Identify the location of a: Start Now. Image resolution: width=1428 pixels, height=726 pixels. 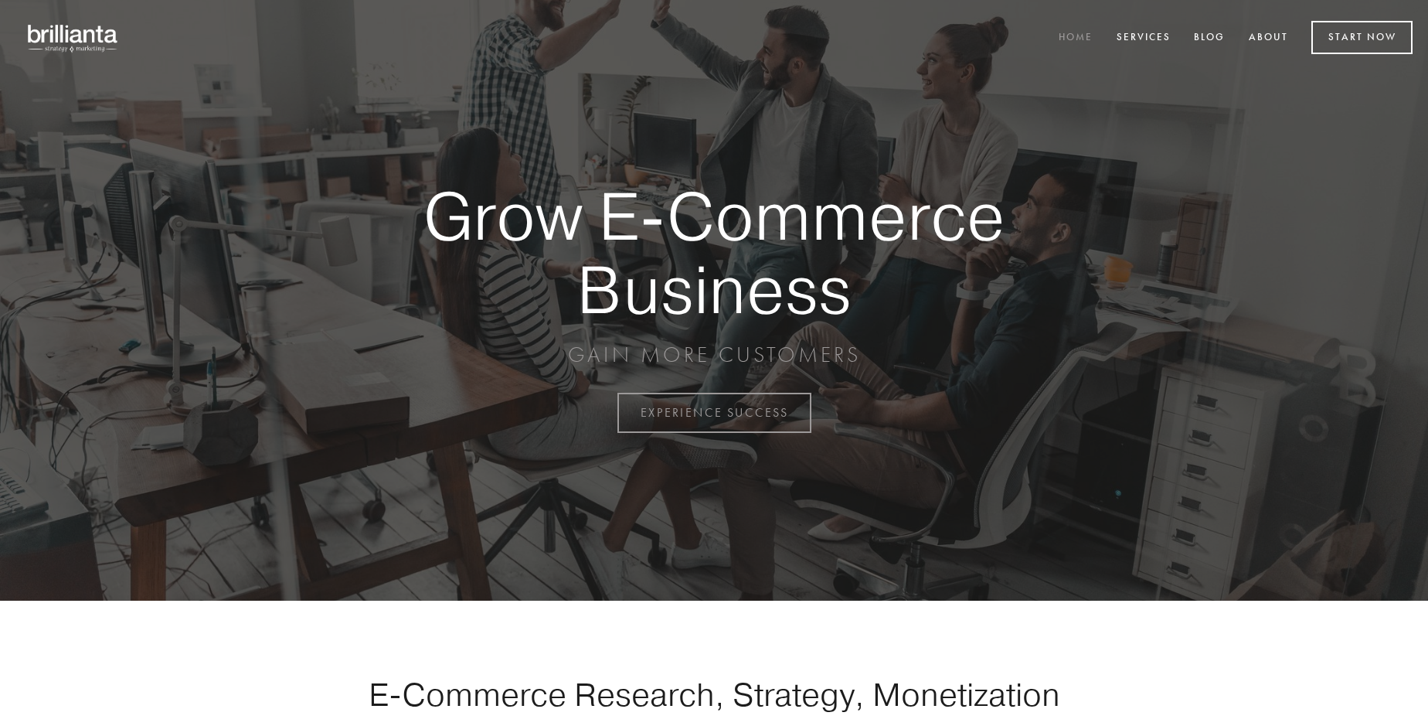
(1362, 37).